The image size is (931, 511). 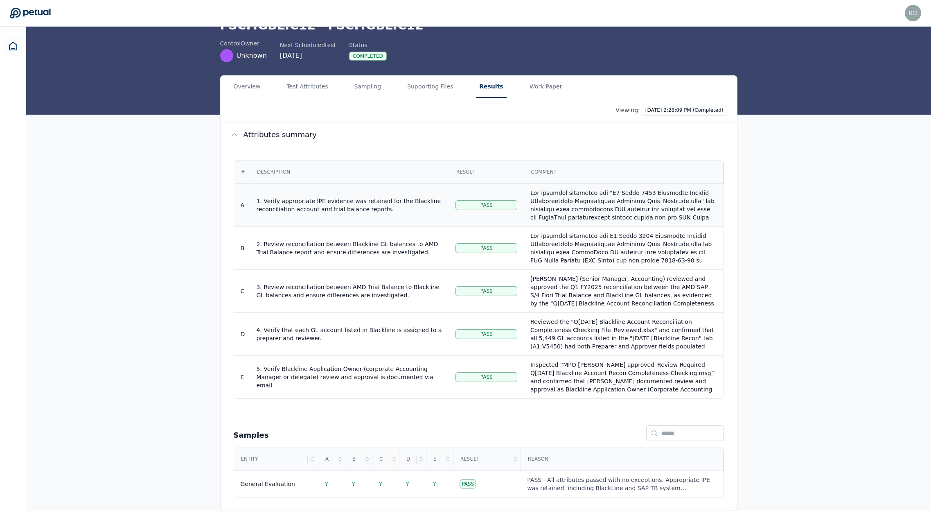 I want to click on div: Next Scheduled test, so click(x=308, y=45).